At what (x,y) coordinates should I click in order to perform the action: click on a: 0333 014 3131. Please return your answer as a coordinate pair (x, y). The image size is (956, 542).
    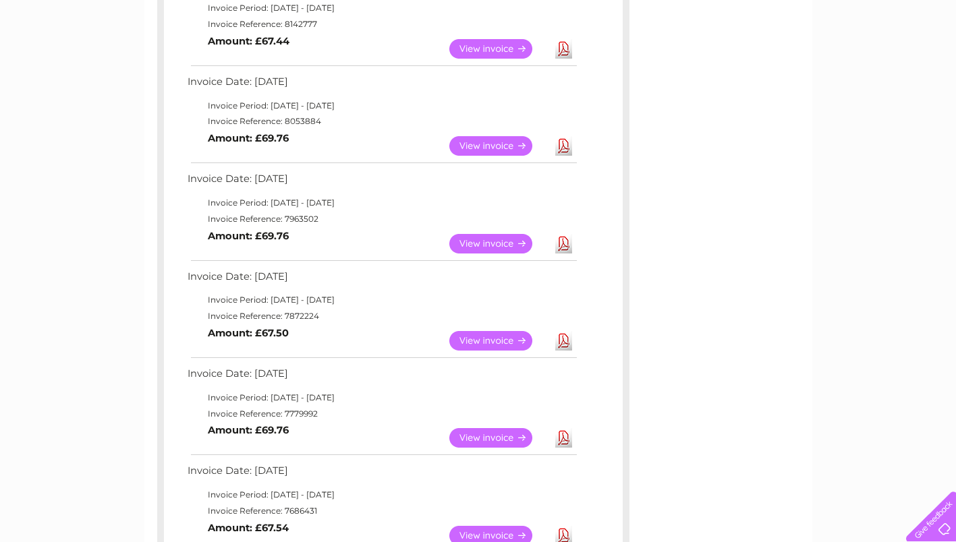
    Looking at the image, I should click on (748, 15).